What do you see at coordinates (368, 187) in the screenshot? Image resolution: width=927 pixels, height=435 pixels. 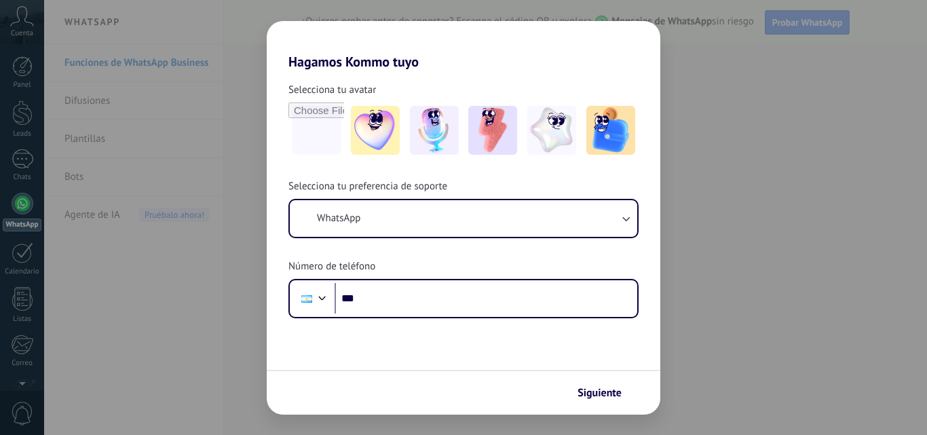 I see `span: Selecciona tu preferencia de soporte` at bounding box center [368, 187].